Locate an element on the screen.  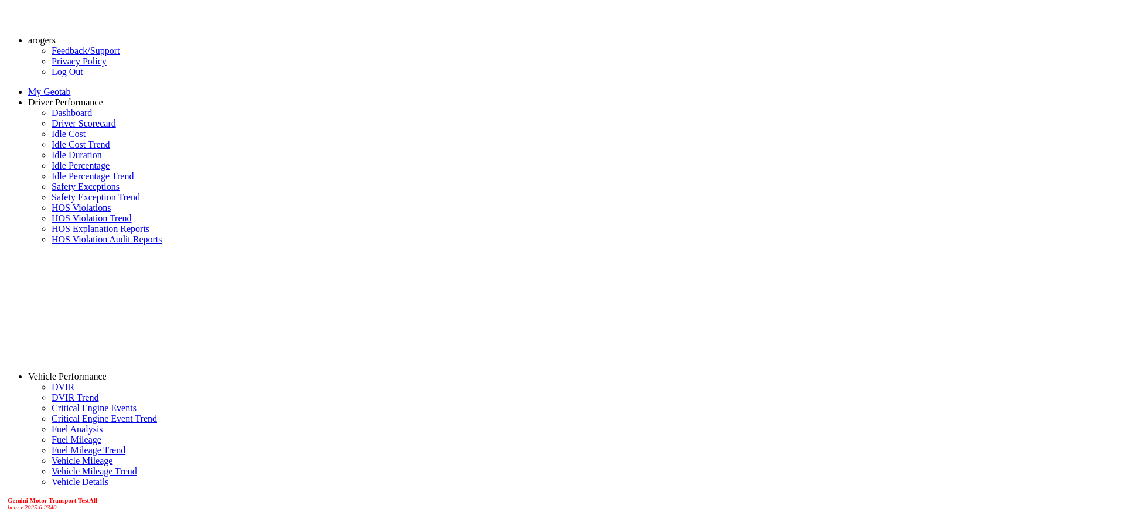
a: Privacy Policy is located at coordinates (79, 61).